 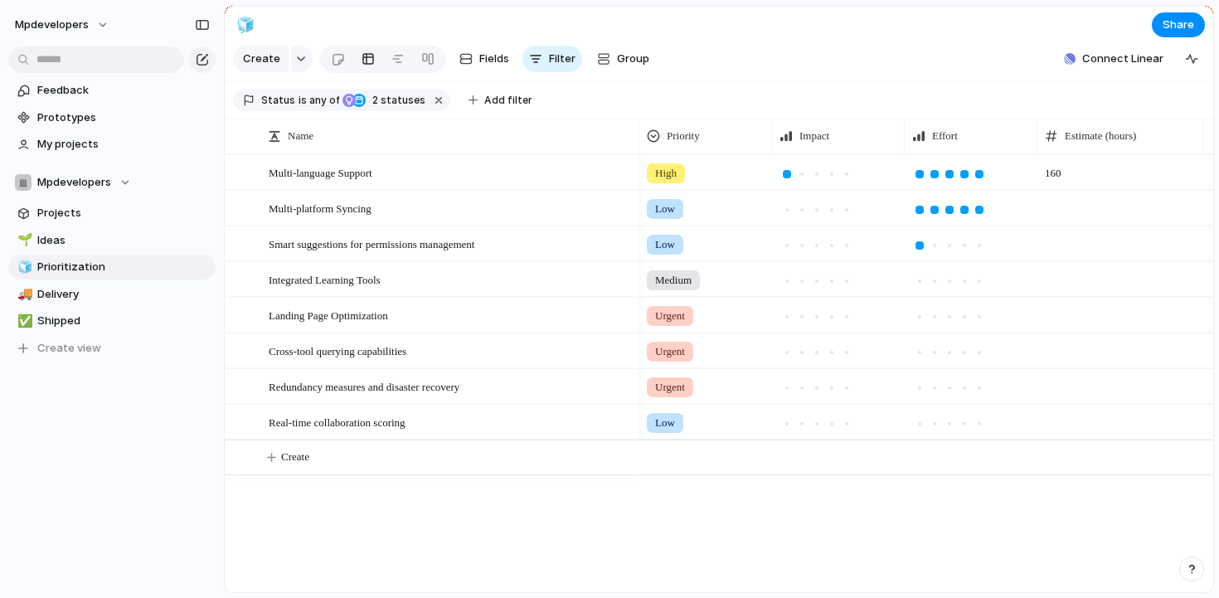 I want to click on span: Delivery, so click(x=124, y=294).